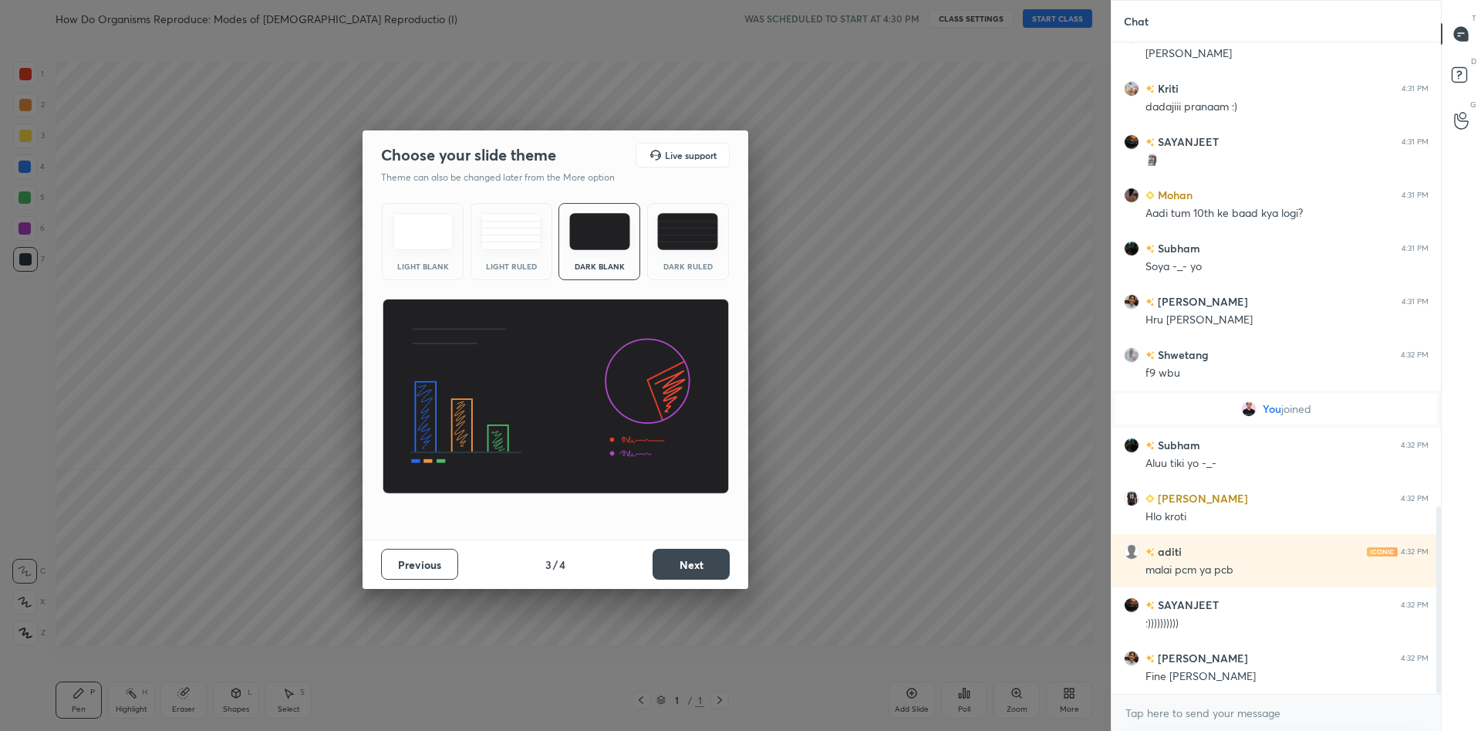  Describe the element at coordinates (423, 231) in the screenshot. I see `img: lightTheme.e5ed3b09.svg` at that location.